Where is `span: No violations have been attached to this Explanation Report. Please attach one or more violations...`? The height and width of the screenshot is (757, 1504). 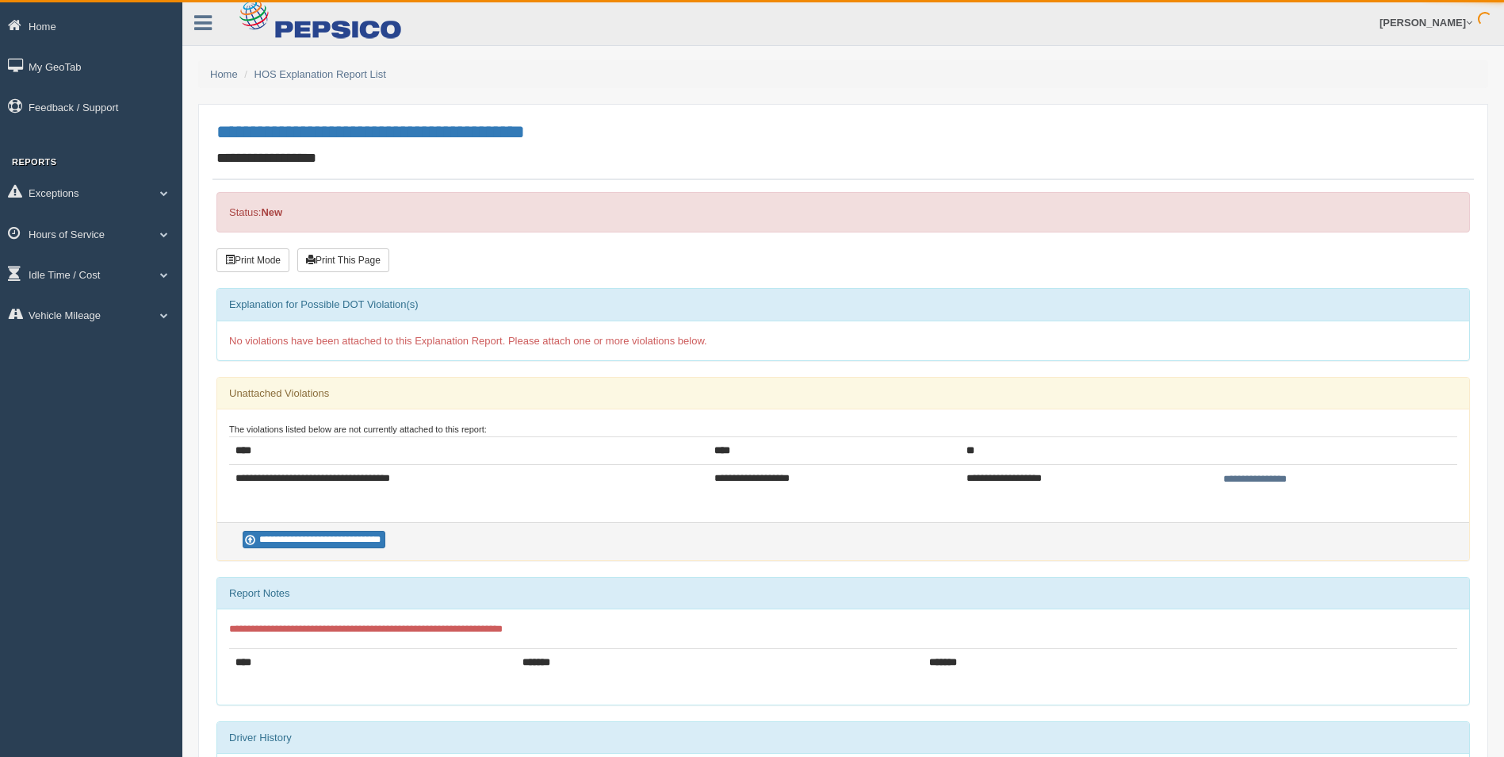 span: No violations have been attached to this Explanation Report. Please attach one or more violations... is located at coordinates (468, 340).